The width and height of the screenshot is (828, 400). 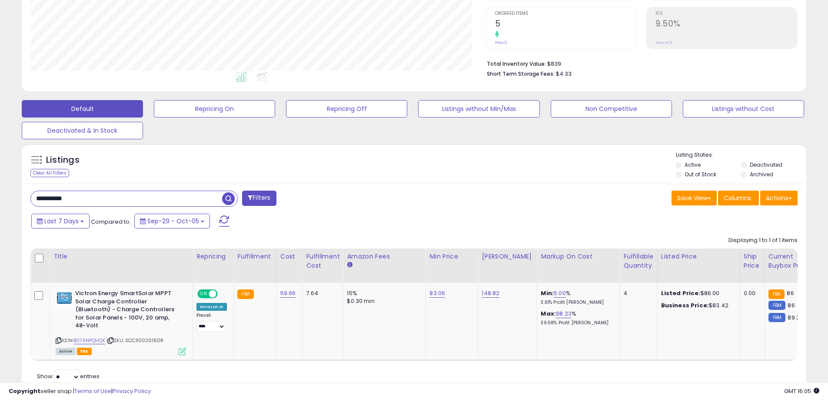 I want to click on button: Non Competitive, so click(x=611, y=109).